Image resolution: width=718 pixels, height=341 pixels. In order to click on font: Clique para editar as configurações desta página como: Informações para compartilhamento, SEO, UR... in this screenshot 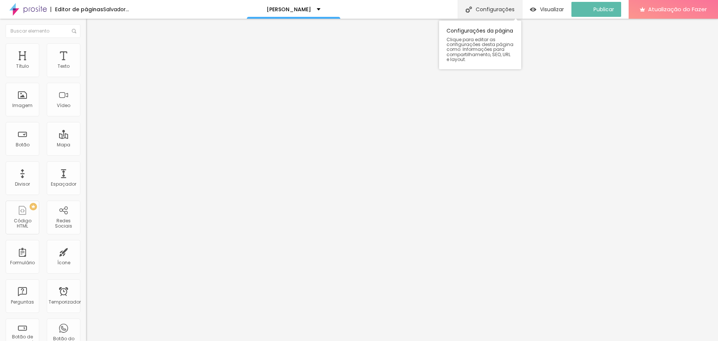, I will do `click(480, 49)`.